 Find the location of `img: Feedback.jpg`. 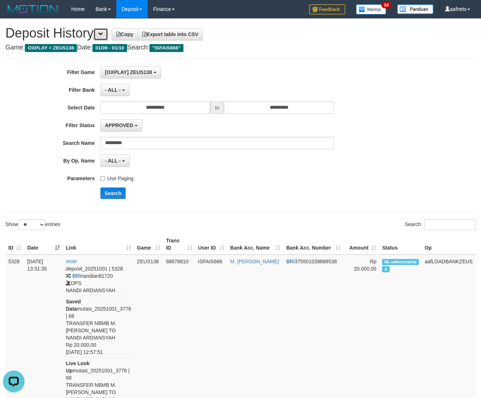

img: Feedback.jpg is located at coordinates (327, 9).